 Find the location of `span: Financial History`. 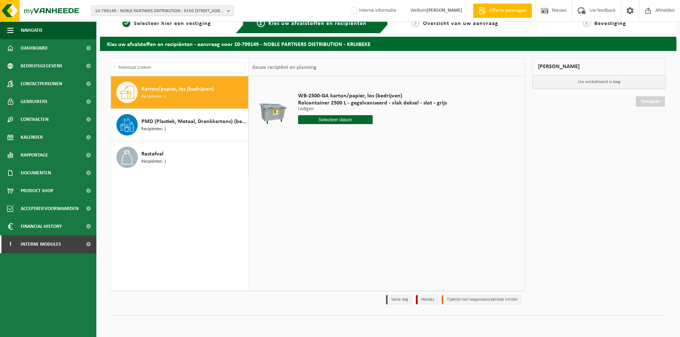

span: Financial History is located at coordinates (41, 227).